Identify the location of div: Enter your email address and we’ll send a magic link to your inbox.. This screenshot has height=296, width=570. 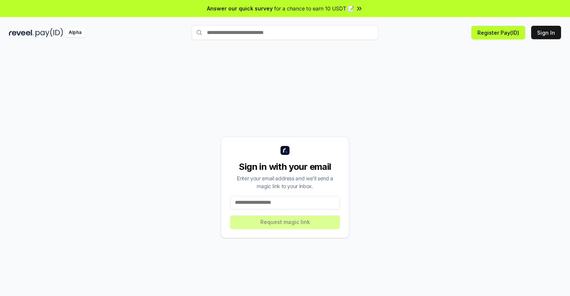
(285, 182).